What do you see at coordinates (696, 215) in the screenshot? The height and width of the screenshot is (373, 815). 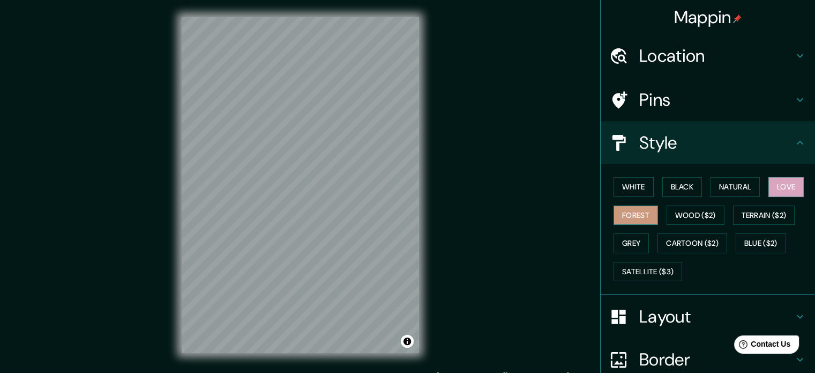 I see `button: Wood ($2)` at bounding box center [696, 215].